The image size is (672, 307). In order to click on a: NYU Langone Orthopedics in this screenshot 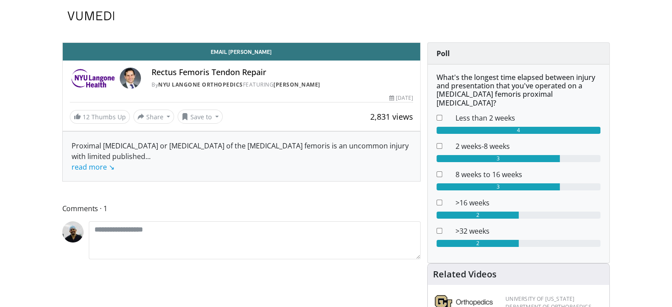, I will do `click(201, 84)`.